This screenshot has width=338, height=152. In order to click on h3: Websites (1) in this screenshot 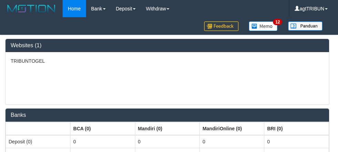, I will do `click(167, 45)`.